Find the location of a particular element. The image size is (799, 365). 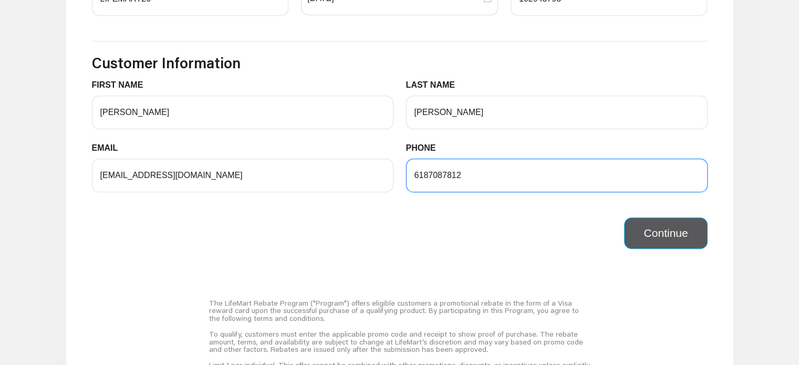

input: EMAIL is located at coordinates (243, 176).